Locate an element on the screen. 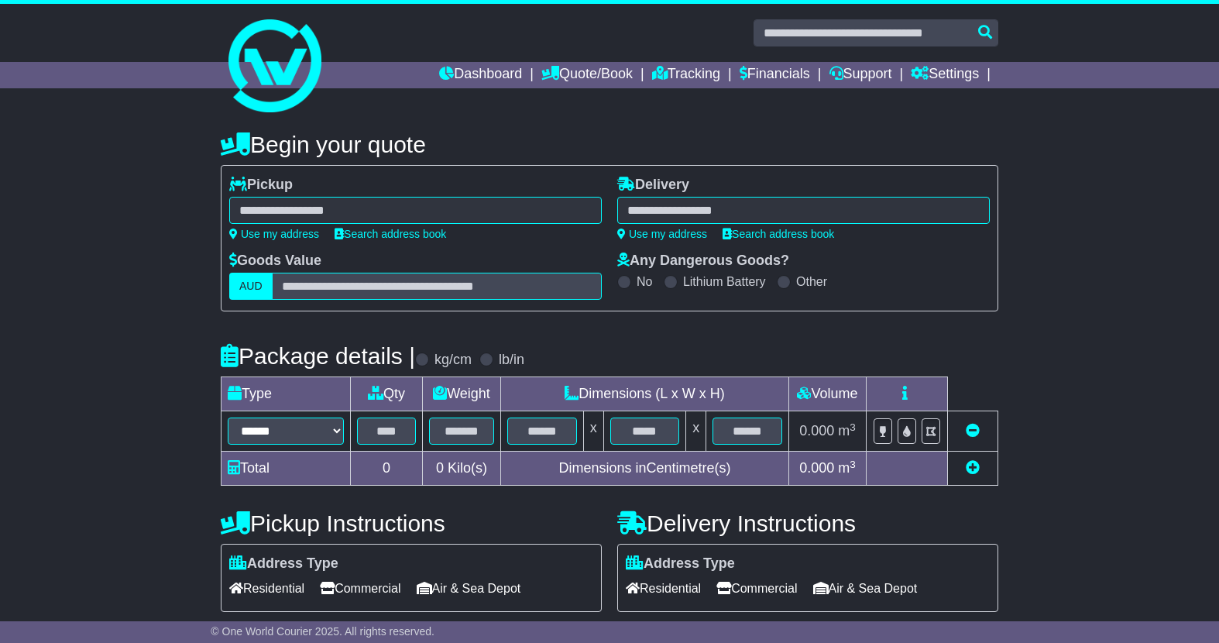 This screenshot has height=643, width=1219. td: Kilo(s) is located at coordinates (462, 469).